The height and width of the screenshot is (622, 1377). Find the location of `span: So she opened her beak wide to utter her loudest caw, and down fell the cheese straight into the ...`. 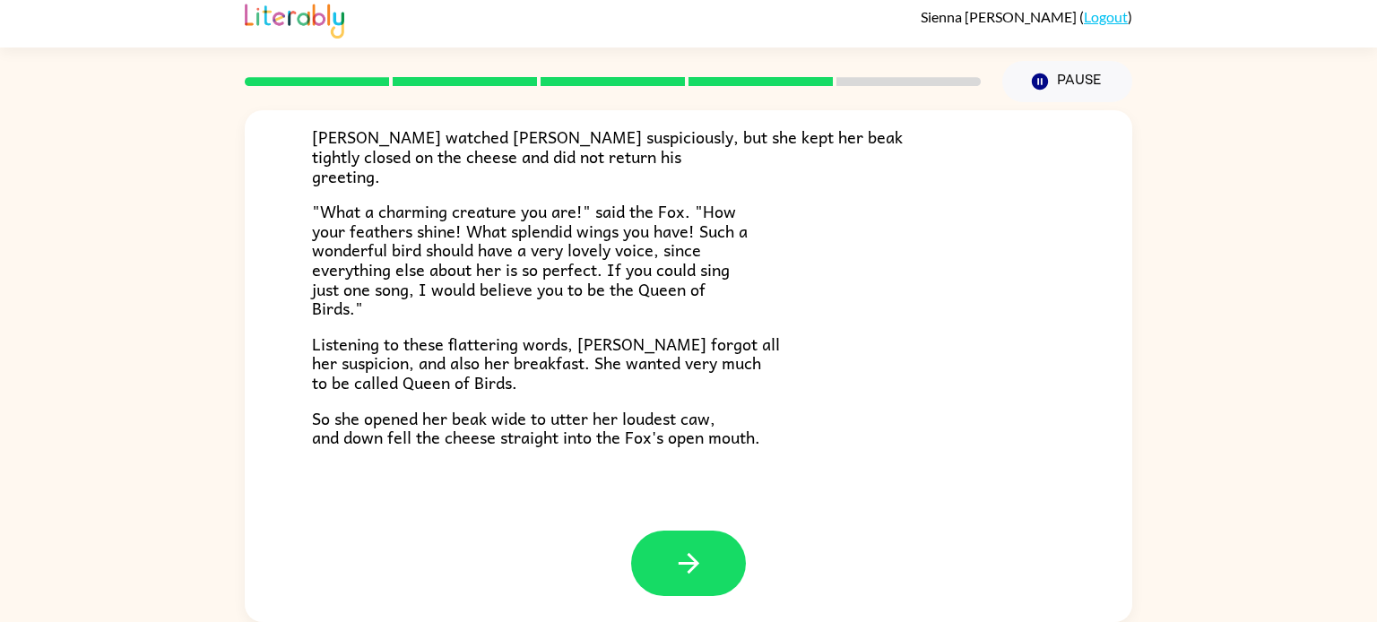

span: So she opened her beak wide to utter her loudest caw, and down fell the cheese straight into the ... is located at coordinates (536, 428).